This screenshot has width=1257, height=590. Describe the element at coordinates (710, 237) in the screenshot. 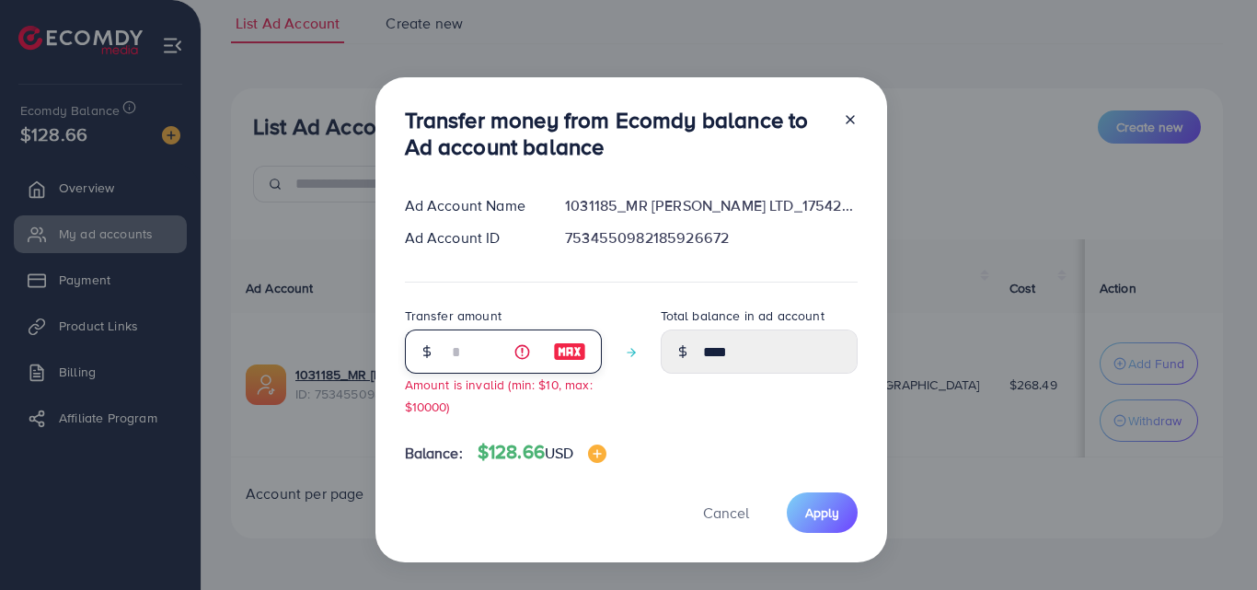

I see `div: 7534550982185926672` at that location.